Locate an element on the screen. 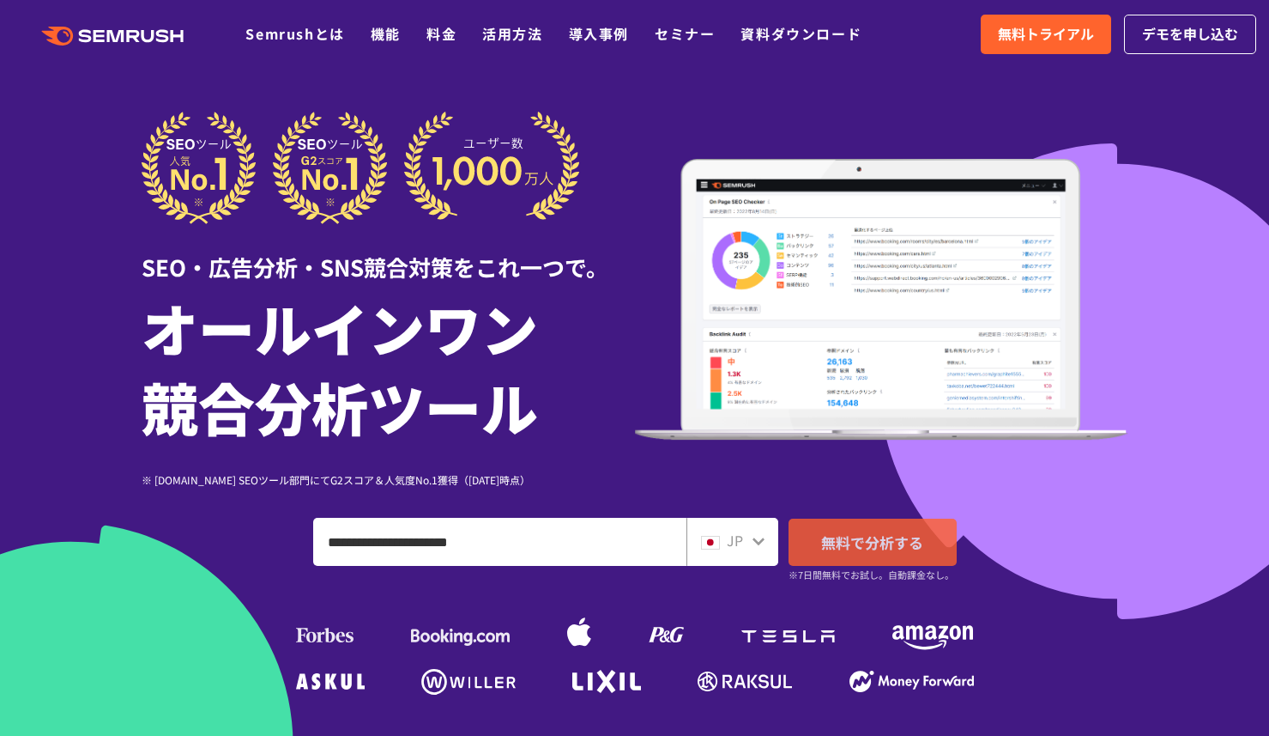  a: 無料トライアル is located at coordinates (1046, 34).